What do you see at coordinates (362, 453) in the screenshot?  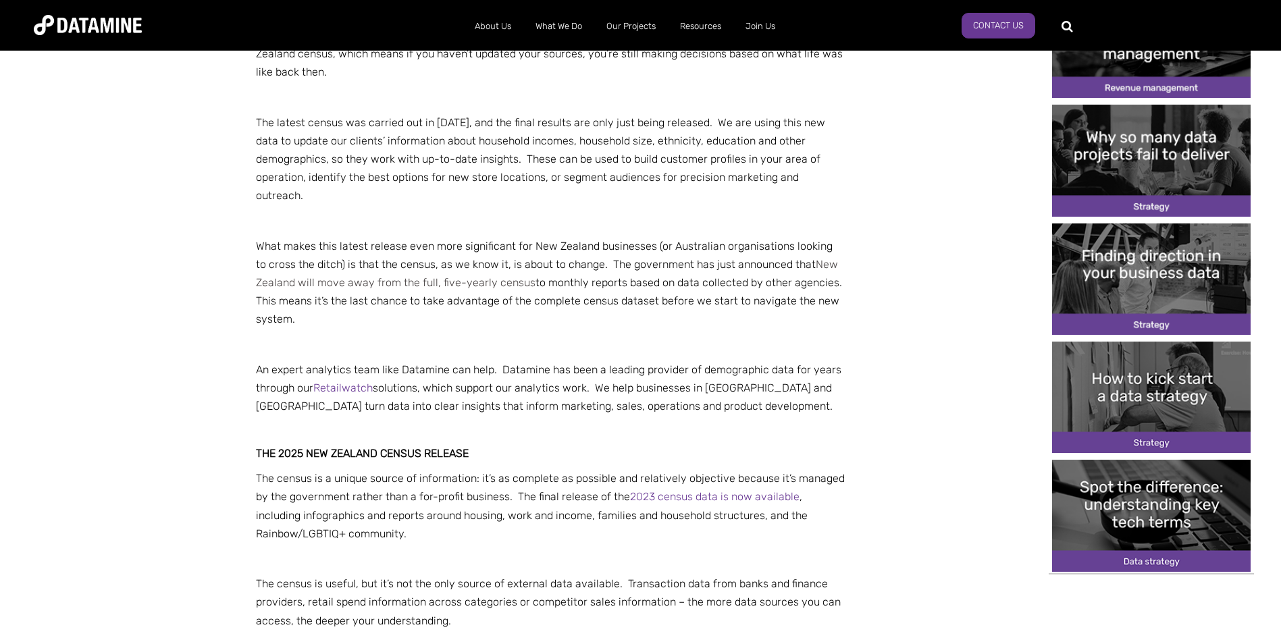 I see `span: The 2025 New Zealand census release` at bounding box center [362, 453].